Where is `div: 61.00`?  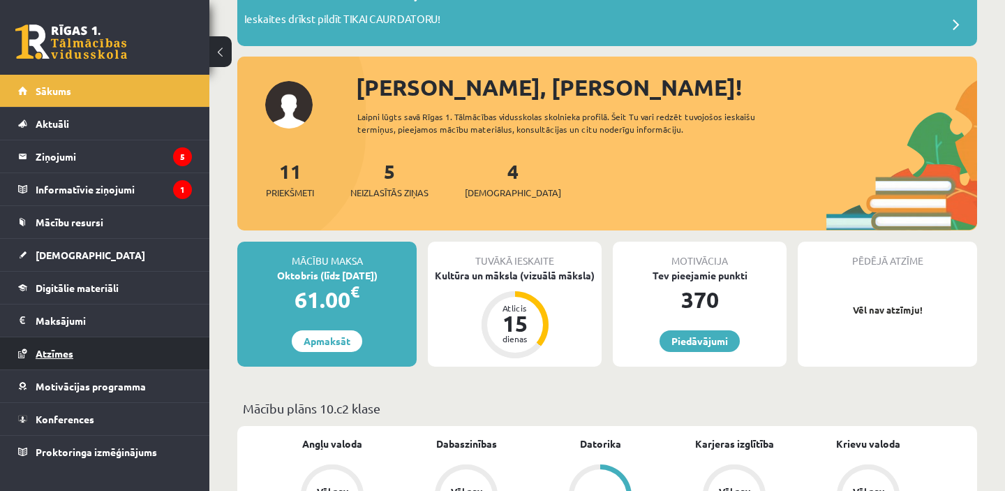
div: 61.00 is located at coordinates (327, 299).